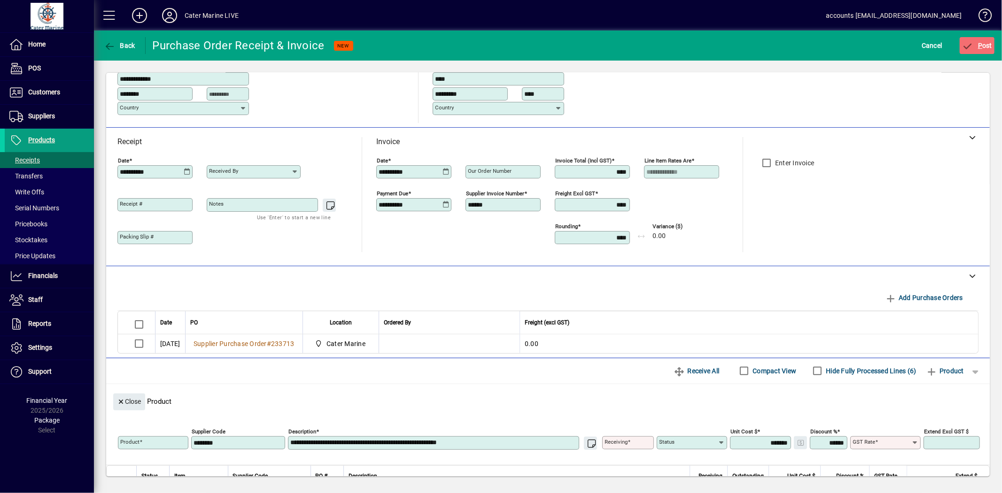 This screenshot has height=493, width=1002. Describe the element at coordinates (129, 401) in the screenshot. I see `span: Close` at that location.